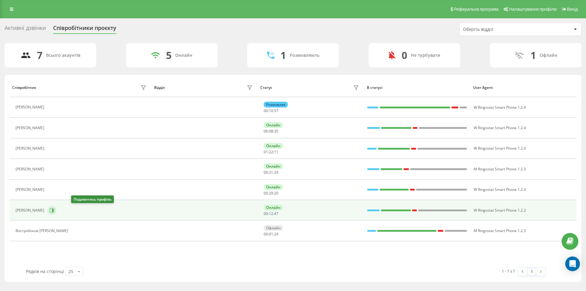 This screenshot has height=291, width=586. I want to click on div: Open Intercom Messenger, so click(573, 264).